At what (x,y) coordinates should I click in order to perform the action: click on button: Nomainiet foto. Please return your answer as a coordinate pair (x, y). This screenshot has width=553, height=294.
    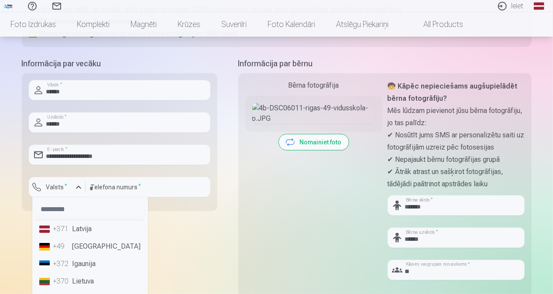
    Looking at the image, I should click on (314, 142).